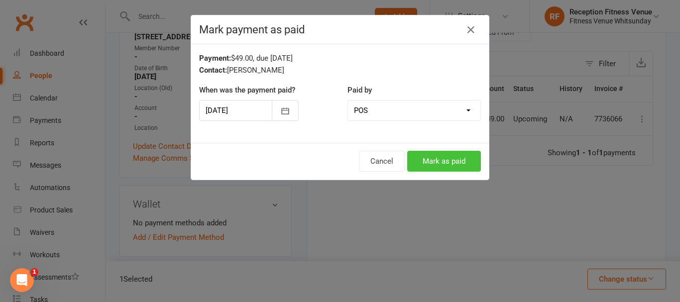 This screenshot has width=680, height=302. What do you see at coordinates (471, 30) in the screenshot?
I see `button: Close` at bounding box center [471, 30].